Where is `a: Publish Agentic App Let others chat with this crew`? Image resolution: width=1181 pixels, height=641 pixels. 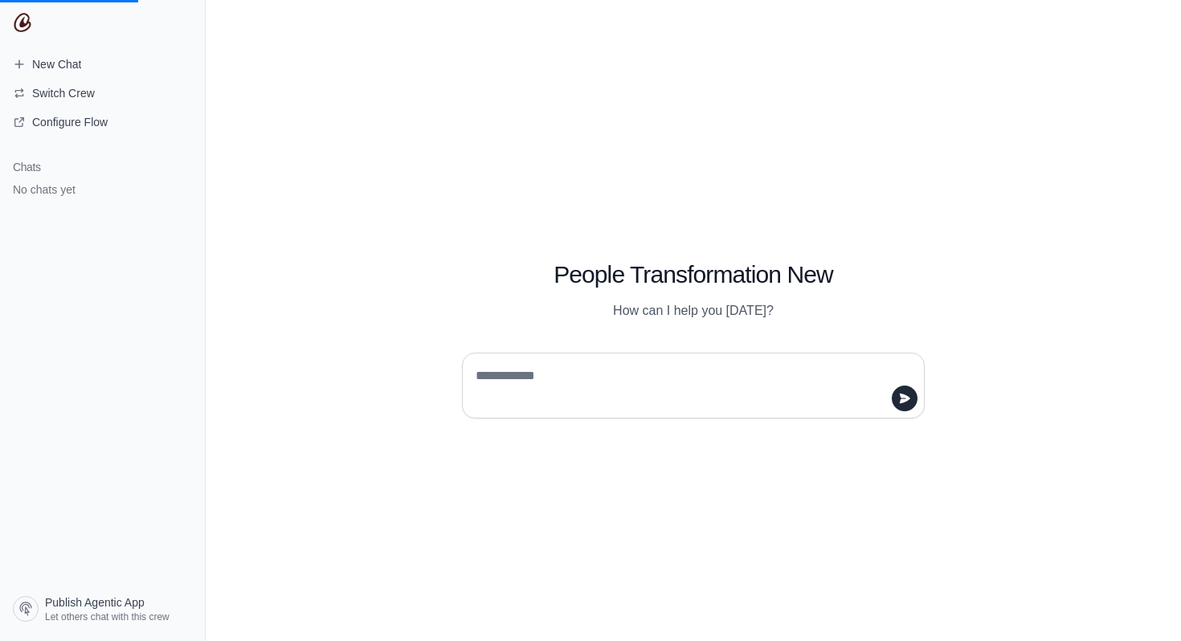
a: Publish Agentic App Let others chat with this crew is located at coordinates (102, 609).